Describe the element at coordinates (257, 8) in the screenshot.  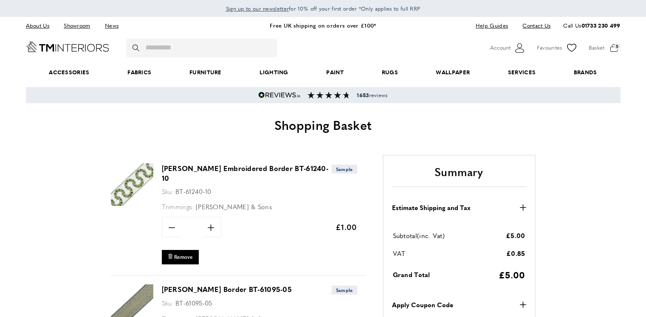
I see `span: Sign up to our newsletter` at that location.